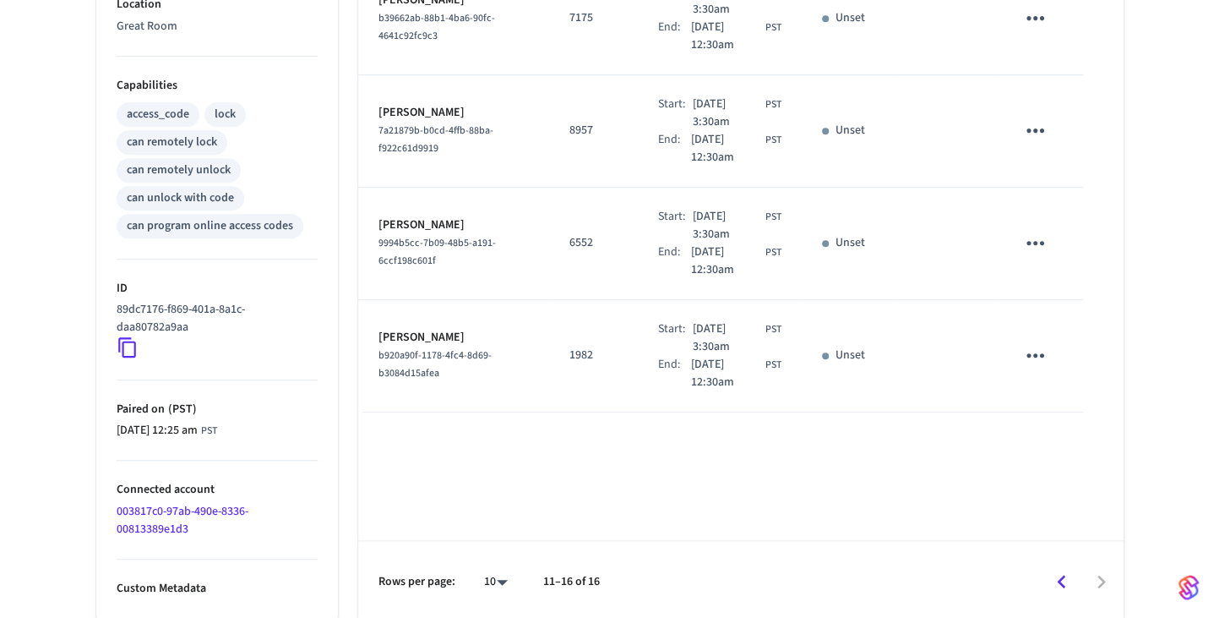 Image resolution: width=1219 pixels, height=618 pixels. What do you see at coordinates (593, 130) in the screenshot?
I see `p: 8957` at bounding box center [593, 130].